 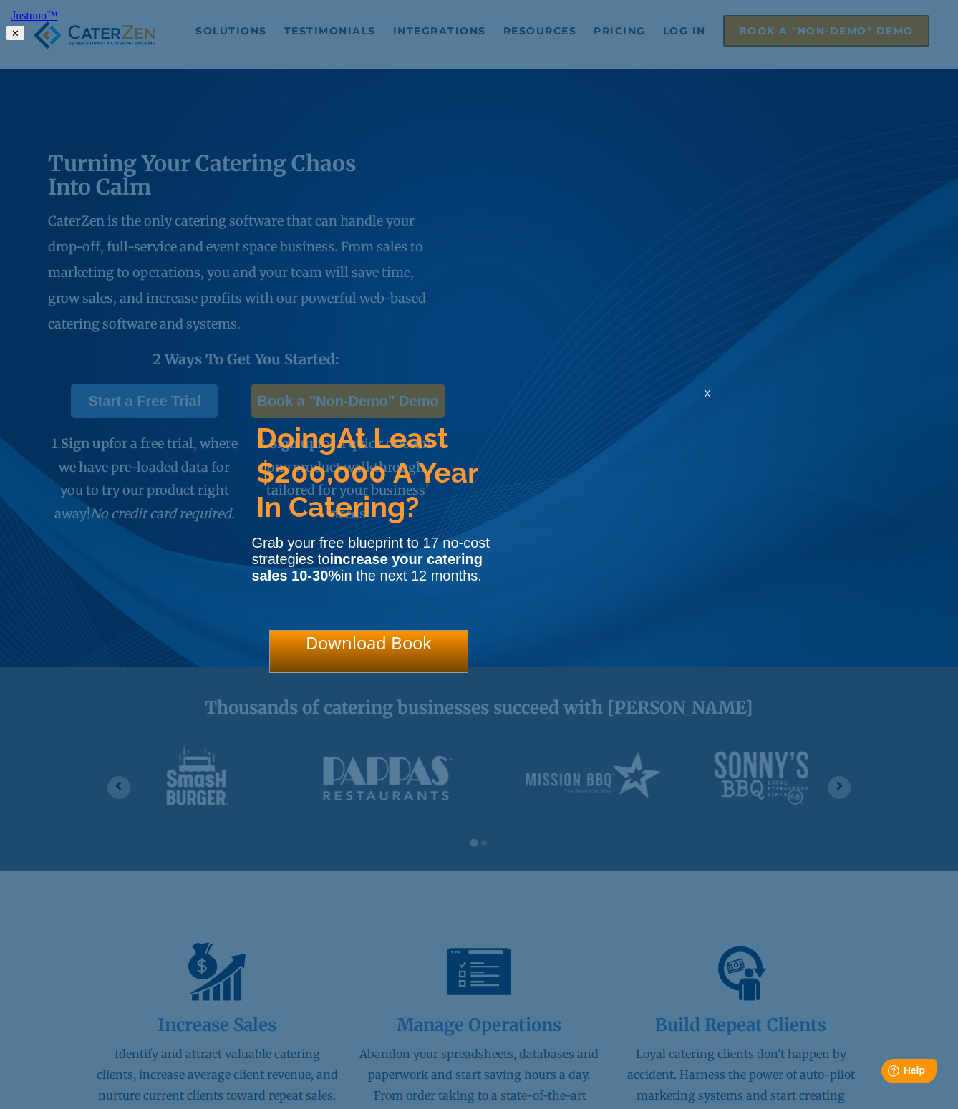 I want to click on span: Doing, so click(x=296, y=437).